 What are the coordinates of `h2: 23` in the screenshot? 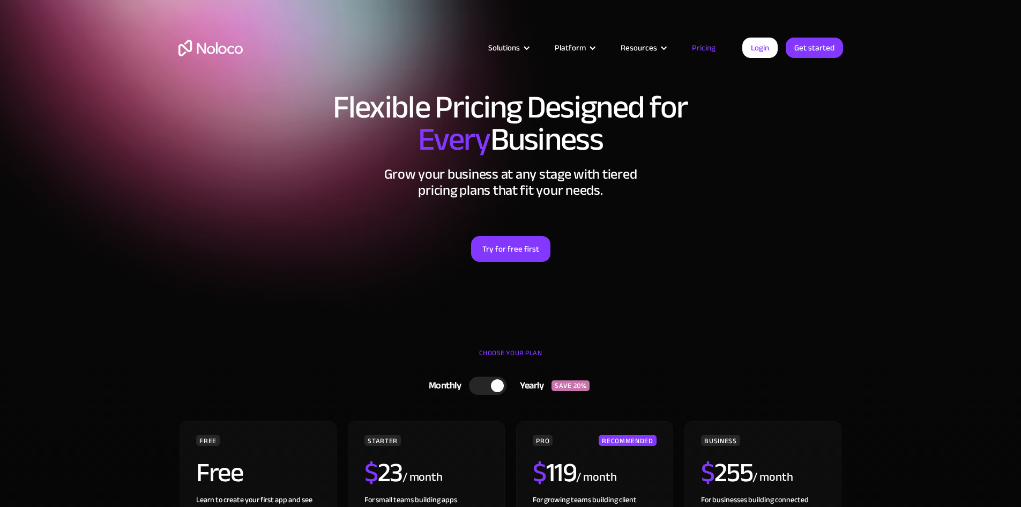 It's located at (383, 472).